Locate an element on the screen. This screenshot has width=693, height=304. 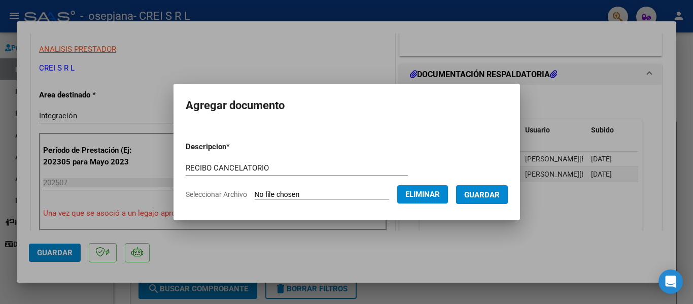
div: Open Intercom Messenger is located at coordinates (670, 281).